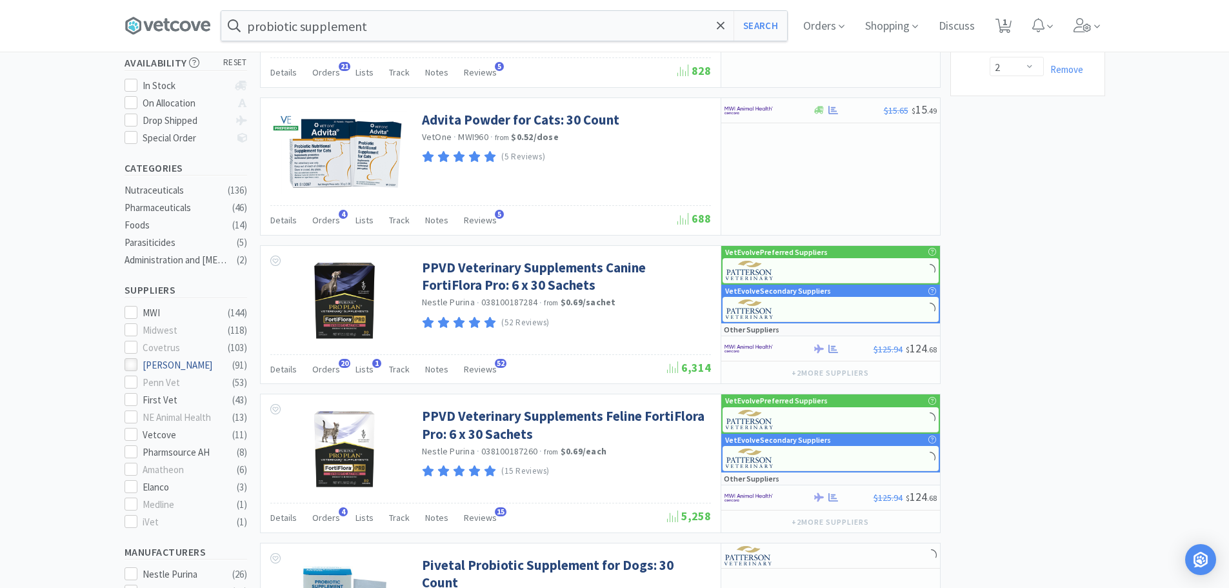 The width and height of the screenshot is (1229, 588). What do you see at coordinates (504, 26) in the screenshot?
I see `input: Search by item, sku, manufacturer, ingredient, size...` at bounding box center [504, 26].